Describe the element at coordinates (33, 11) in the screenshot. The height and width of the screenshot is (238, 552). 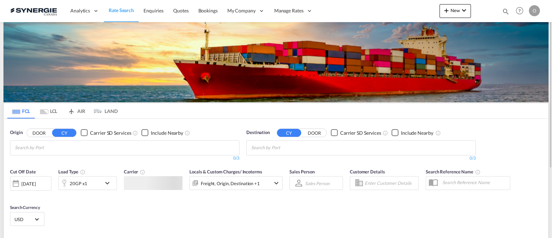
I see `img: 1f56c880d42311ef80fc7dca854c8e59.png` at that location.